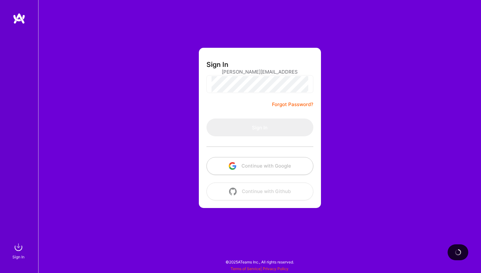  What do you see at coordinates (260, 166) in the screenshot?
I see `button: Continue with Google` at bounding box center [260, 166].